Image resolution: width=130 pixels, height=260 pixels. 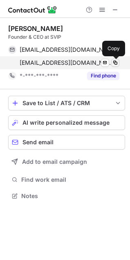 What do you see at coordinates (66, 103) in the screenshot?
I see `button: save-profile-one-click` at bounding box center [66, 103].